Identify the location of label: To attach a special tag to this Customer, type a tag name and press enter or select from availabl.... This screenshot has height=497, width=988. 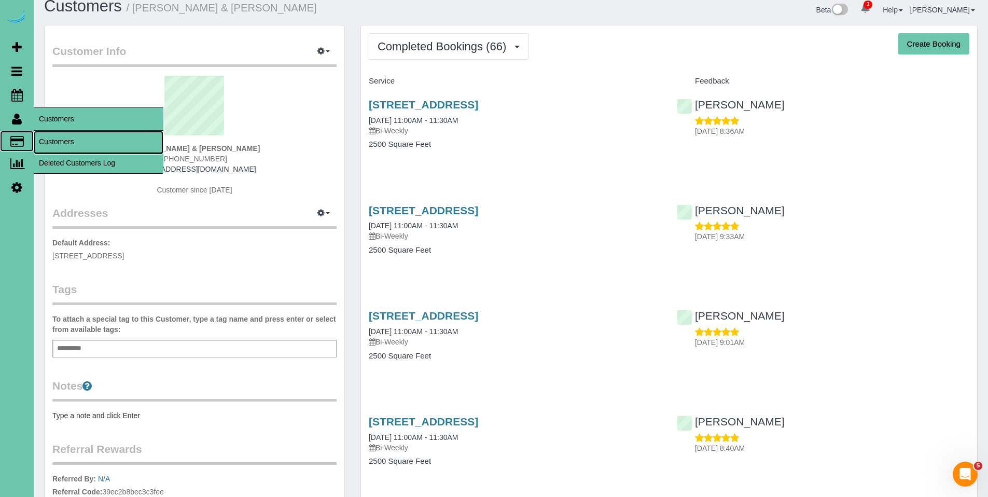
(194, 324).